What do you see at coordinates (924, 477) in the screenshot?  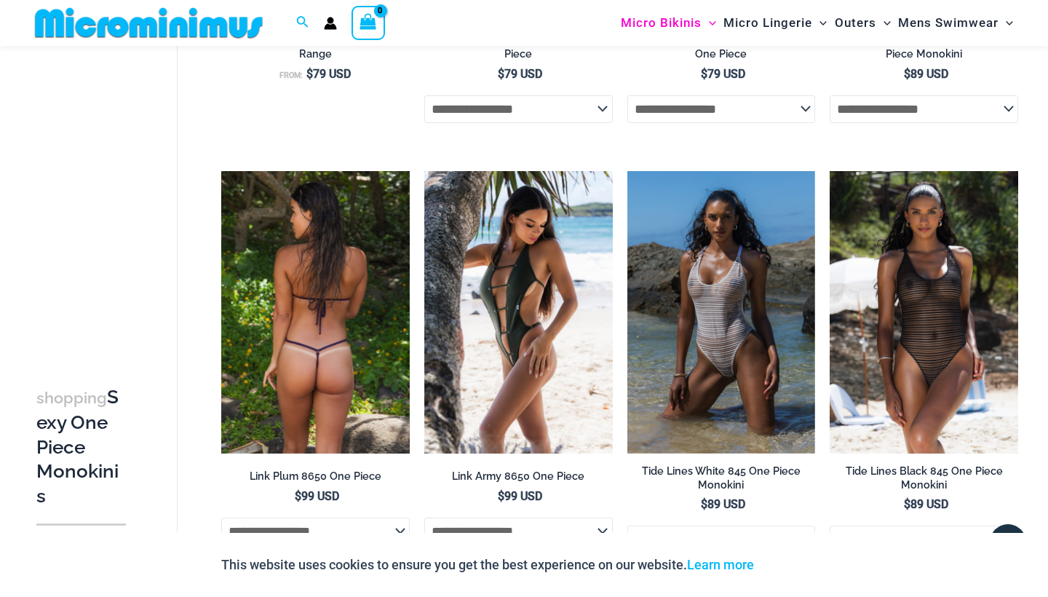 I see `h2: Tide Lines Black 845 One Piece Monokini` at bounding box center [924, 477].